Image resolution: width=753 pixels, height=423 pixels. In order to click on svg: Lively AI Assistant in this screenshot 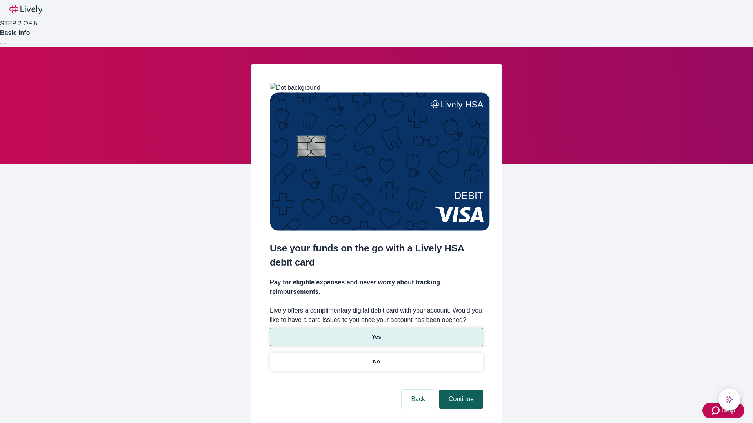, I will do `click(729, 400)`.